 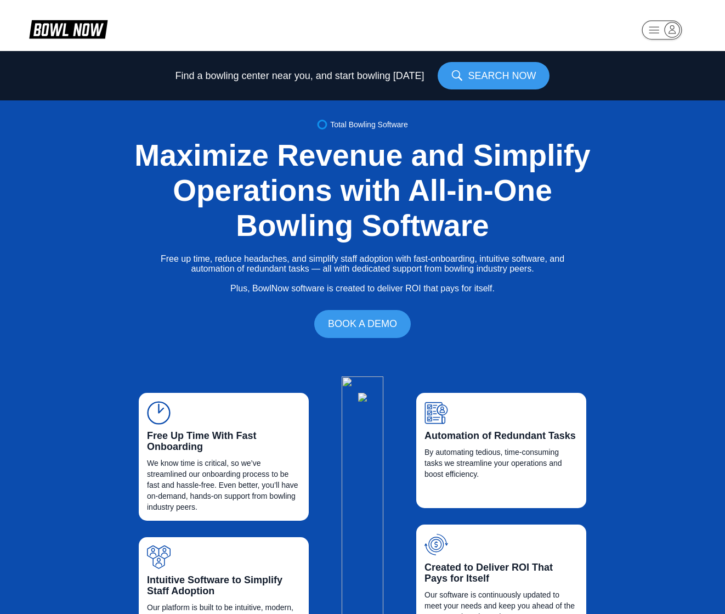 I want to click on p: Free up time, reduce headaches, and simplify staff adoption with fast-onboarding, intuitive softw..., so click(x=363, y=274).